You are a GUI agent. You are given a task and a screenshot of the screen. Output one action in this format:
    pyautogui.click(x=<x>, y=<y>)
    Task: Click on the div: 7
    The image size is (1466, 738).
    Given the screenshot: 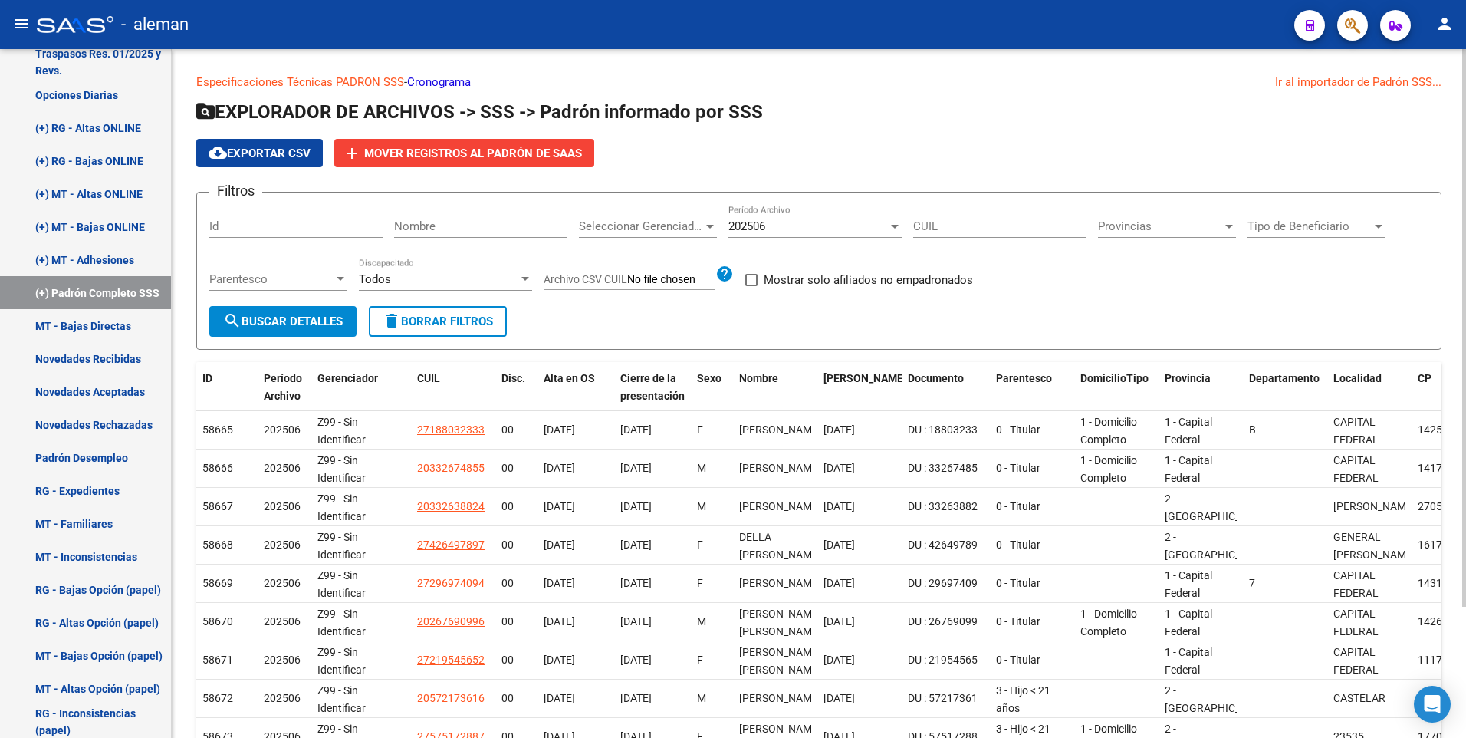 What is the action you would take?
    pyautogui.click(x=1285, y=583)
    